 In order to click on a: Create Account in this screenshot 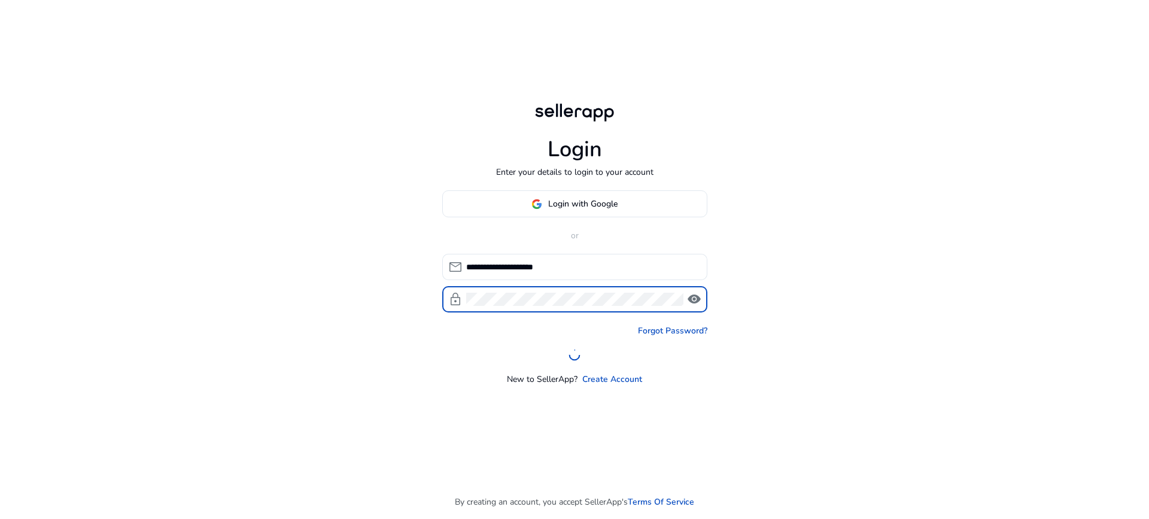, I will do `click(612, 379)`.